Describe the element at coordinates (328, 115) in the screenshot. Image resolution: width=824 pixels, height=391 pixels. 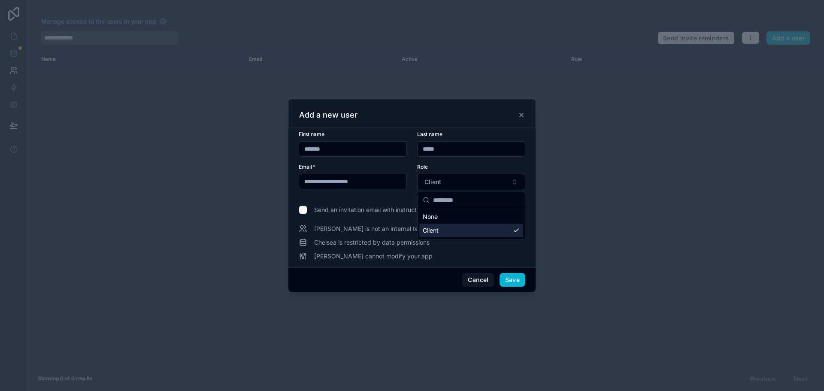
I see `h3: Add a new user` at that location.